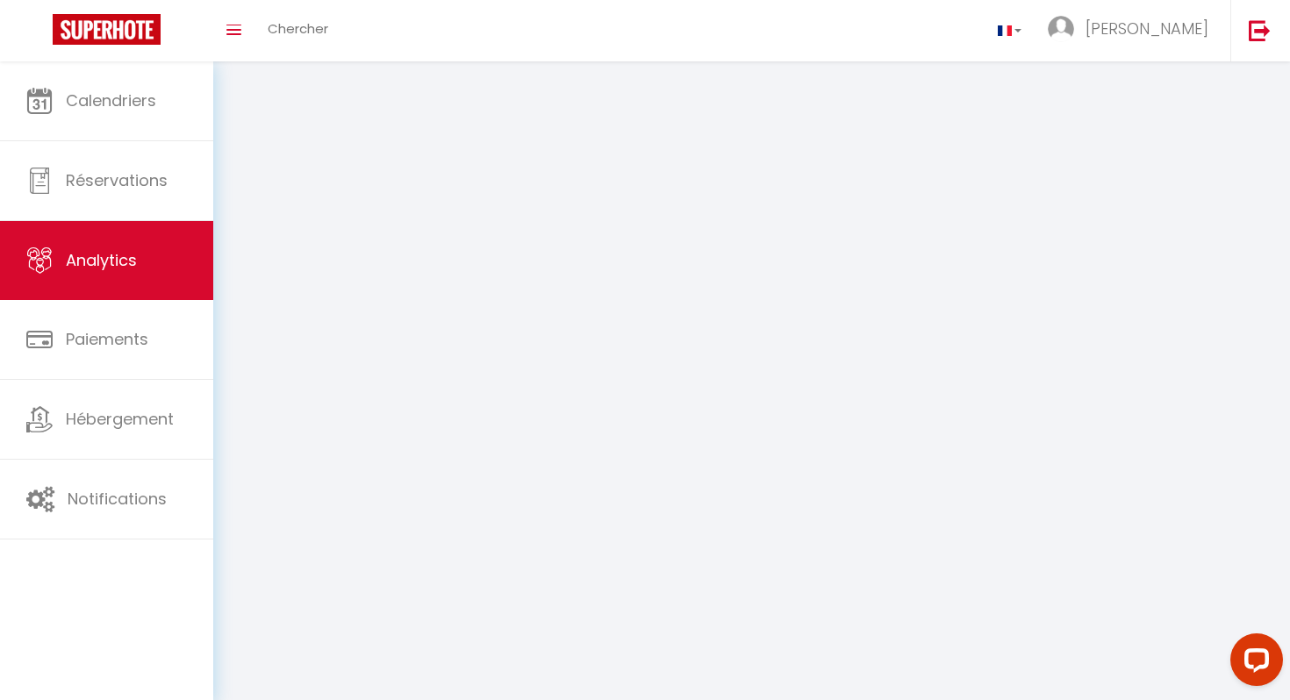 Image resolution: width=1290 pixels, height=700 pixels. Describe the element at coordinates (297, 28) in the screenshot. I see `span: Chercher` at that location.